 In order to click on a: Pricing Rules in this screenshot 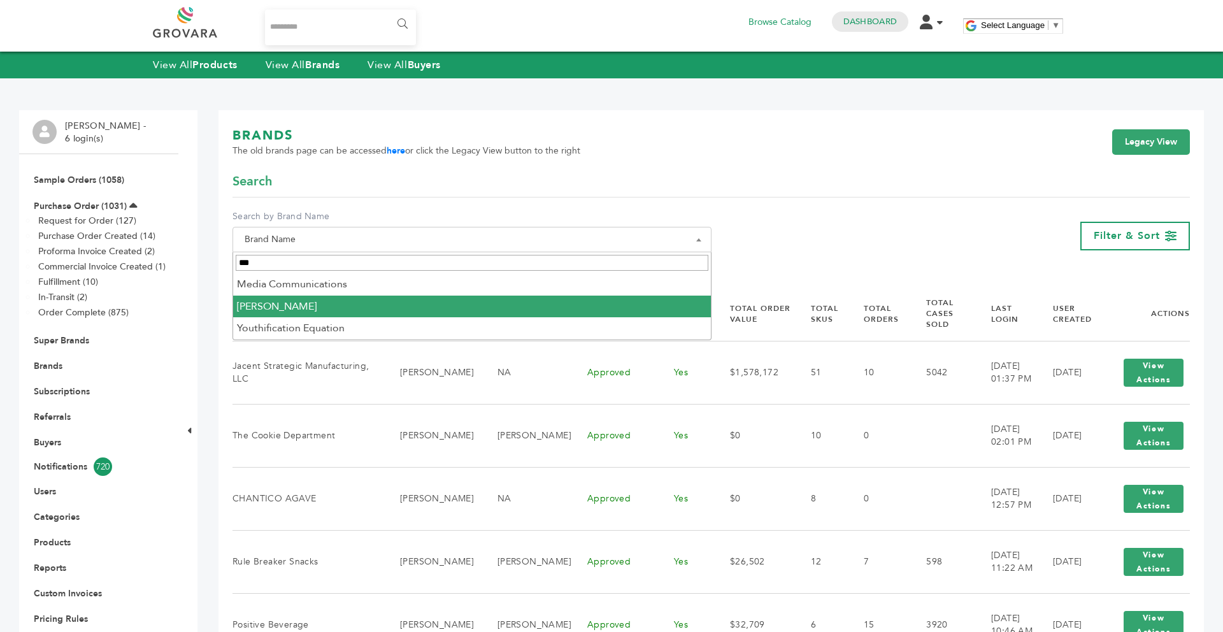, I will do `click(60, 618)`.